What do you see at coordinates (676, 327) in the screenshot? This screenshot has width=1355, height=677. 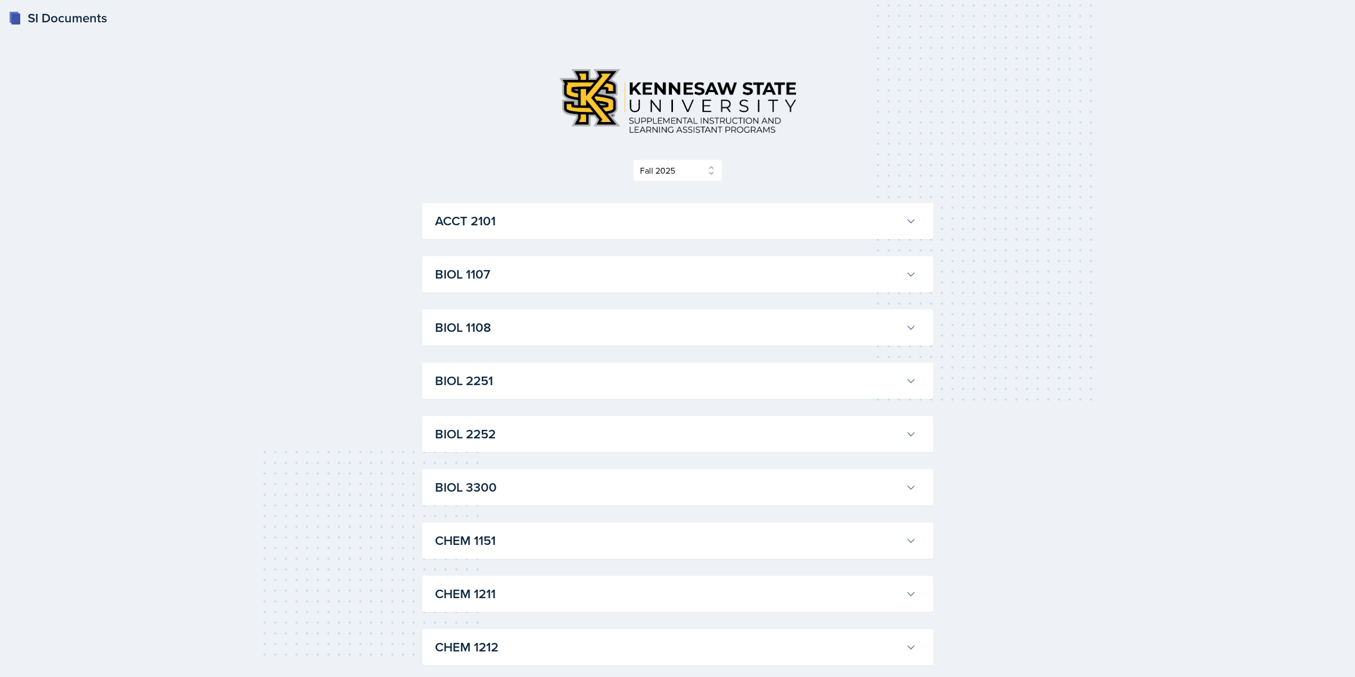 I see `button: BIOL 1108` at bounding box center [676, 327].